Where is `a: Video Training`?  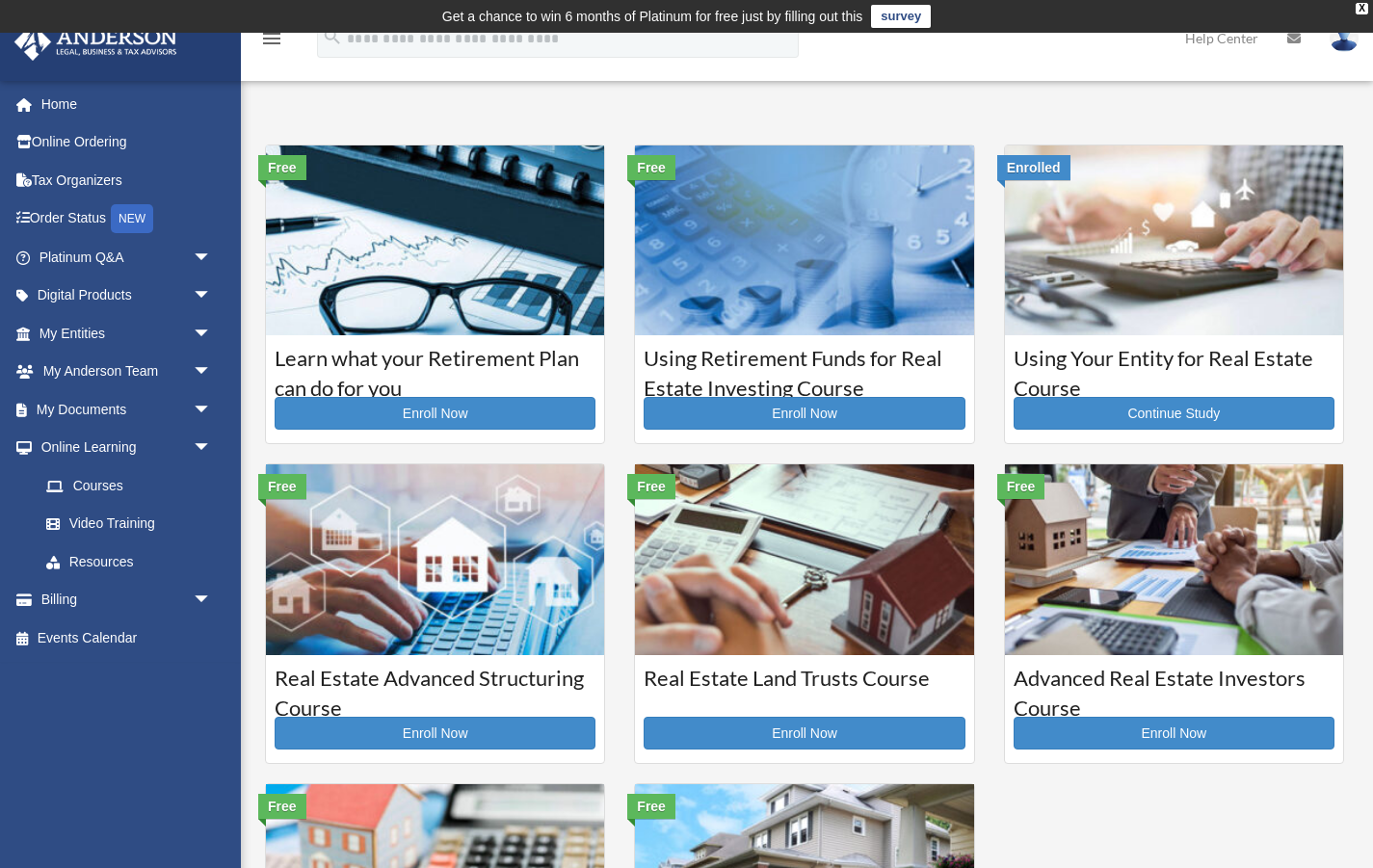 a: Video Training is located at coordinates (134, 524).